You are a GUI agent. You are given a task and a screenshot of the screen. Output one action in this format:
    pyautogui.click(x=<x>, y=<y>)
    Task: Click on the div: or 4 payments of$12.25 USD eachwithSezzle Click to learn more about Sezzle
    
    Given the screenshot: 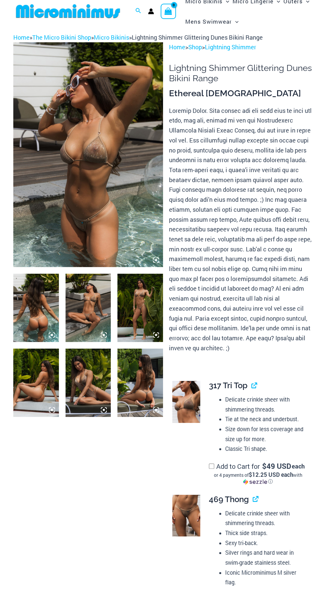 What is the action you would take?
    pyautogui.click(x=258, y=478)
    